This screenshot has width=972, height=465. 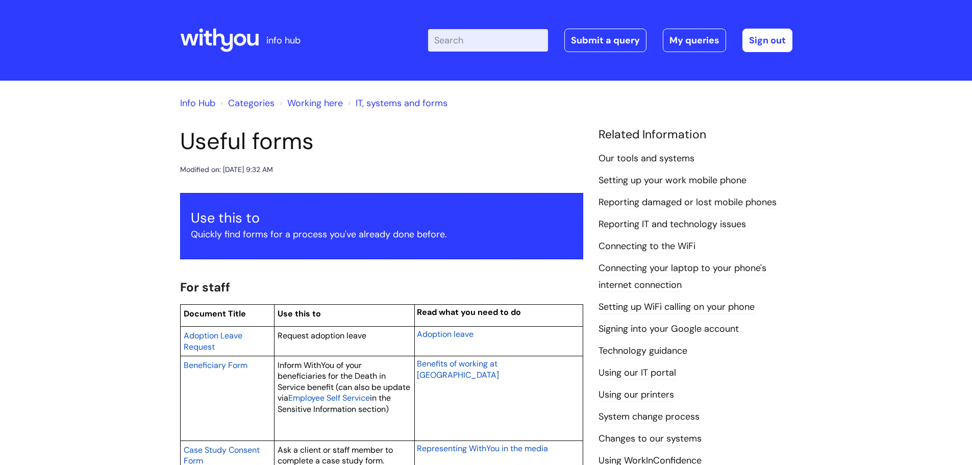 I want to click on a: Employee Self Service, so click(x=329, y=398).